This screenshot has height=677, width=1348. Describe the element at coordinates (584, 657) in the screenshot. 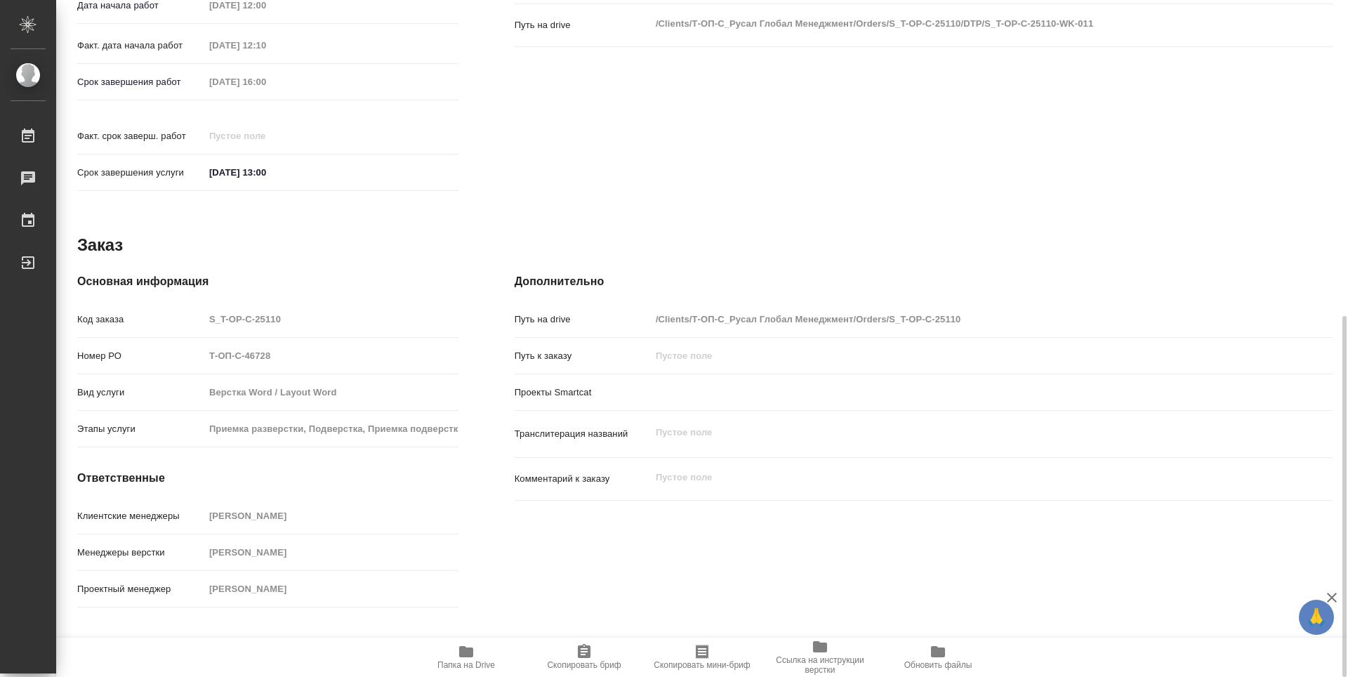

I see `button: Скопировать бриф` at that location.